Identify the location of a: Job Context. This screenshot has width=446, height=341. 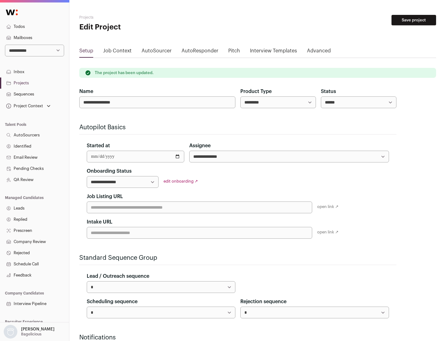
(117, 52).